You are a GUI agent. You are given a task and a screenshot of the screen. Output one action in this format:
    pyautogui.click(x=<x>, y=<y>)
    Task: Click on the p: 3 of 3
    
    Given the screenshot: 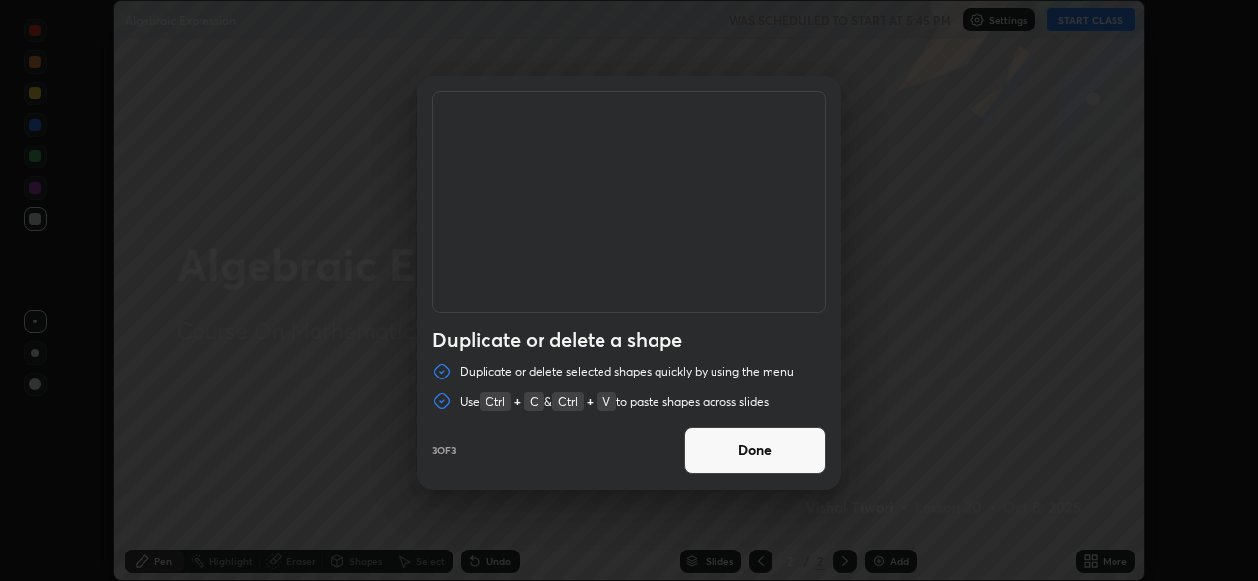 What is the action you would take?
    pyautogui.click(x=444, y=450)
    